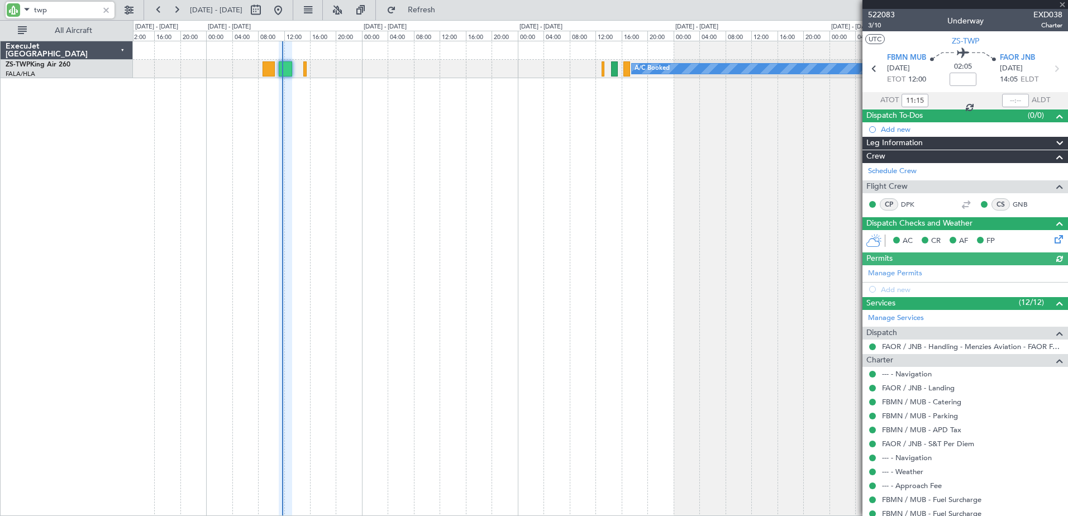  Describe the element at coordinates (917, 80) in the screenshot. I see `span: 12:00` at that location.